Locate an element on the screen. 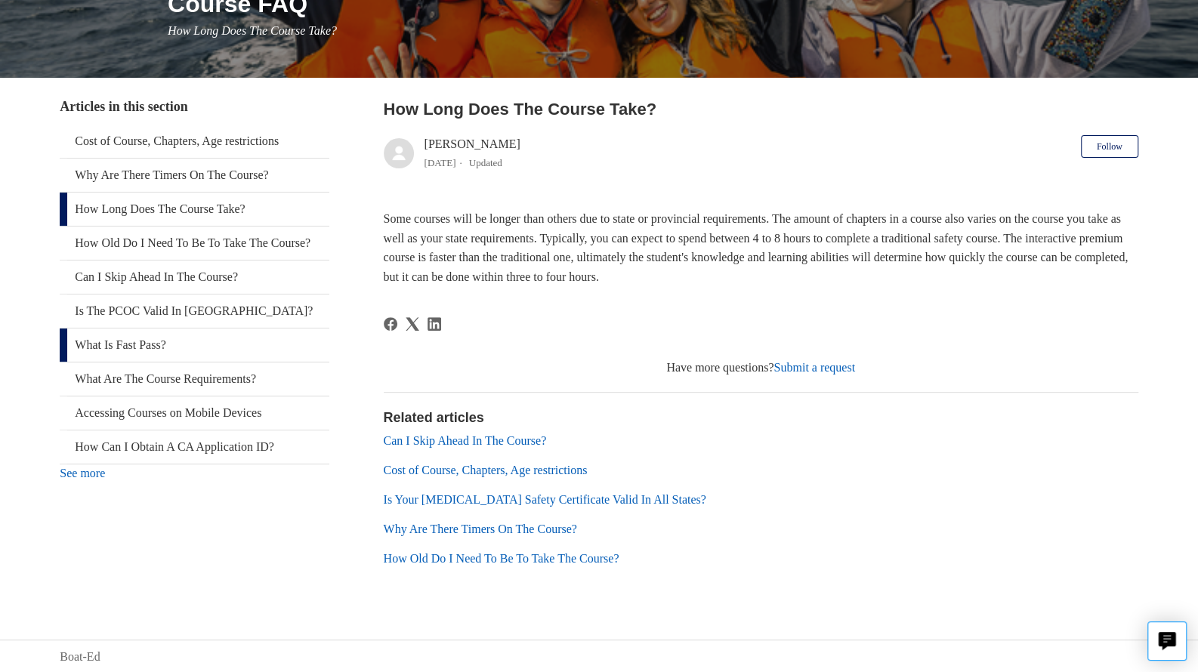 Image resolution: width=1198 pixels, height=672 pixels. h2: How Long Does The Course Take? is located at coordinates (761, 109).